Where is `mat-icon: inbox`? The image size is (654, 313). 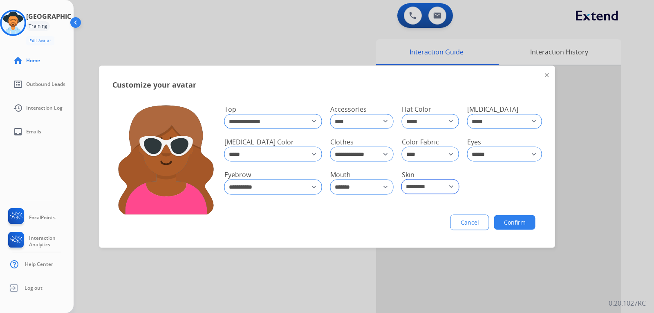
mat-icon: inbox is located at coordinates (18, 132).